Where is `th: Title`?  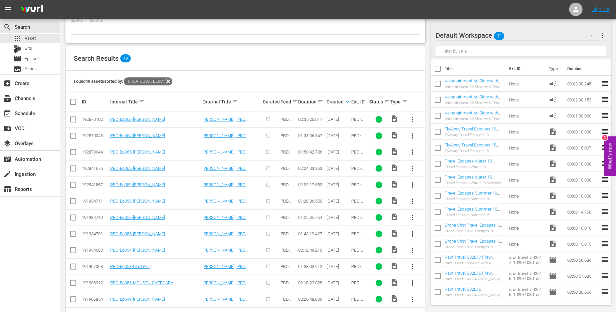
th: Title is located at coordinates (475, 69).